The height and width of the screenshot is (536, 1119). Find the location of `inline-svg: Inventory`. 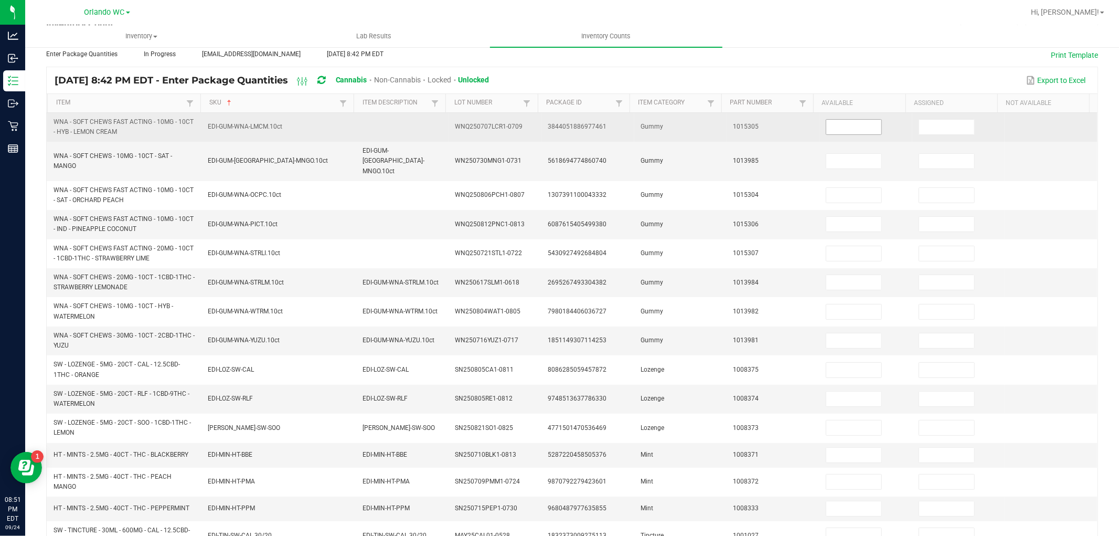

inline-svg: Inventory is located at coordinates (13, 81).